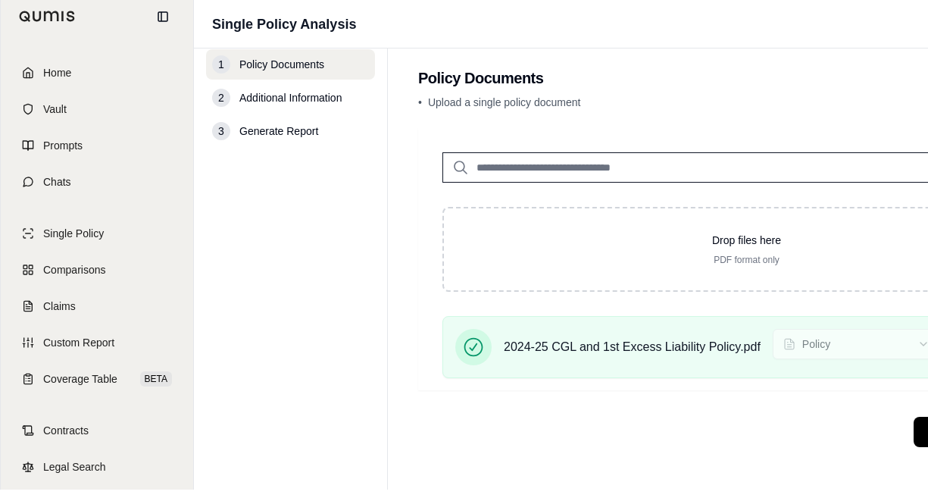 The image size is (928, 501). I want to click on span: Generate Report, so click(279, 131).